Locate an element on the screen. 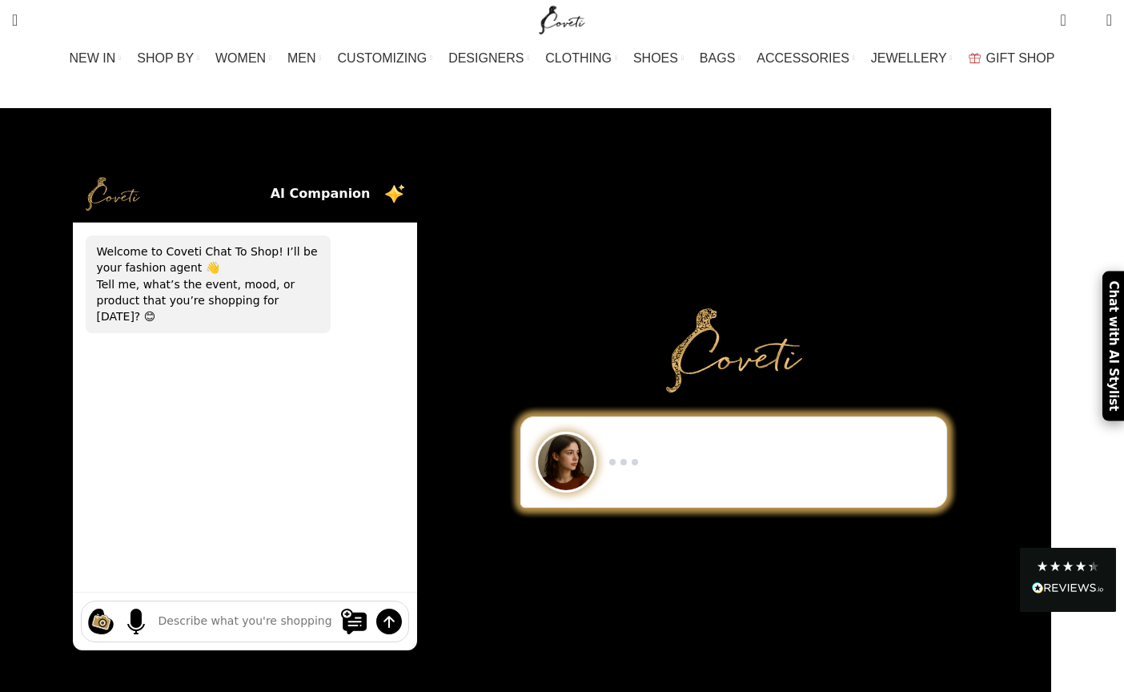 The width and height of the screenshot is (1124, 692). span: JEWELLERY is located at coordinates (908, 58).